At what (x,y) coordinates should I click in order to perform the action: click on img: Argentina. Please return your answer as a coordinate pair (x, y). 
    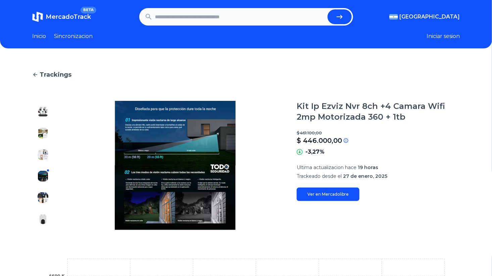
    Looking at the image, I should click on (394, 17).